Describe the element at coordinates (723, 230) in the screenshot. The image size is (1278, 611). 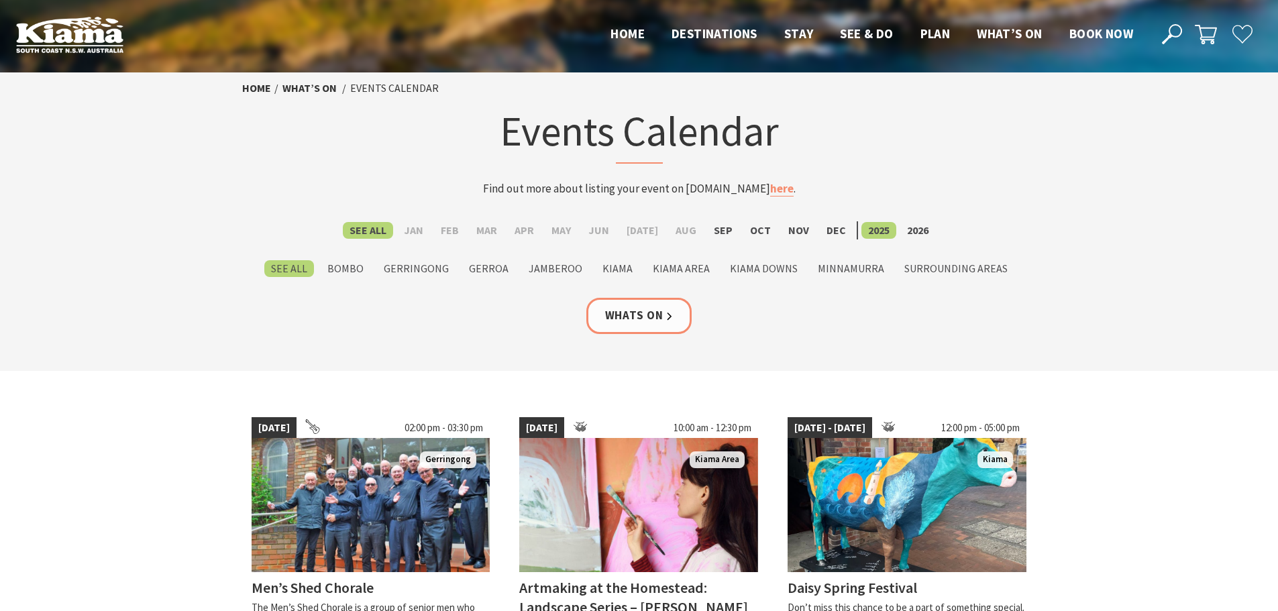
I see `label: Sep` at that location.